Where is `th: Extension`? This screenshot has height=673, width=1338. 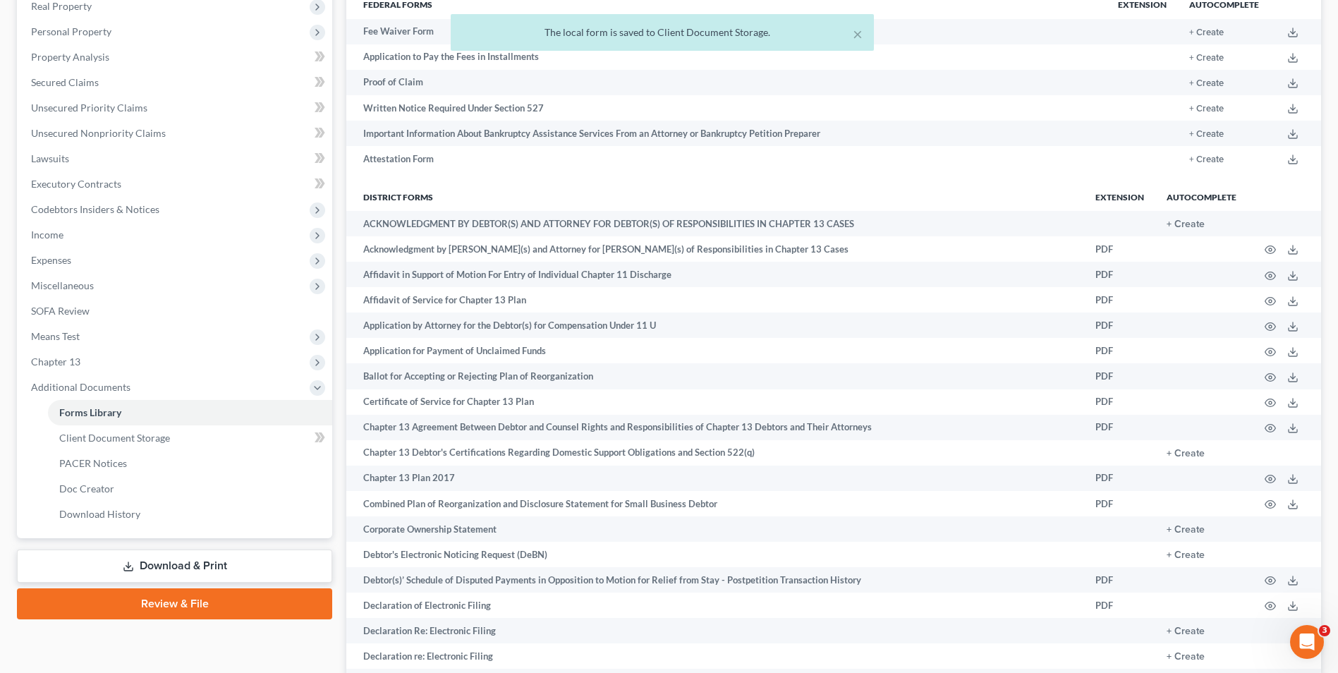 th: Extension is located at coordinates (1119, 197).